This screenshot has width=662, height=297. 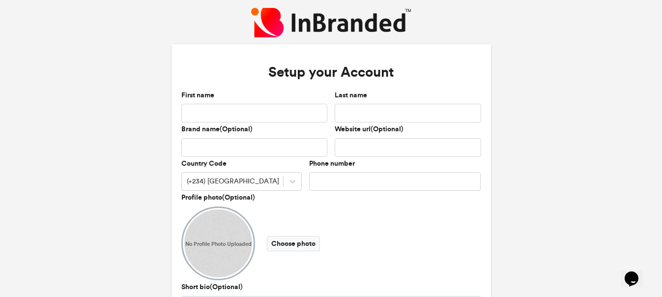 I want to click on label: Website url(Optional), so click(x=369, y=129).